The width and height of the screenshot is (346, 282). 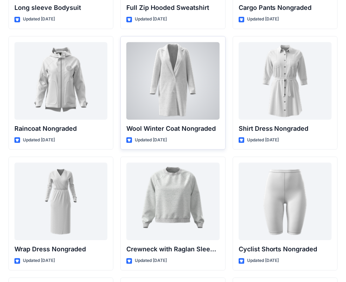 I want to click on p: Full Zip Hooded Sweatshirt, so click(x=173, y=8).